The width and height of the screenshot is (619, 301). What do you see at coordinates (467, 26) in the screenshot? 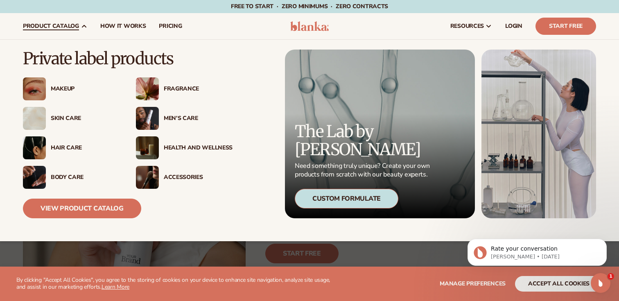
I see `span: resources` at bounding box center [467, 26].